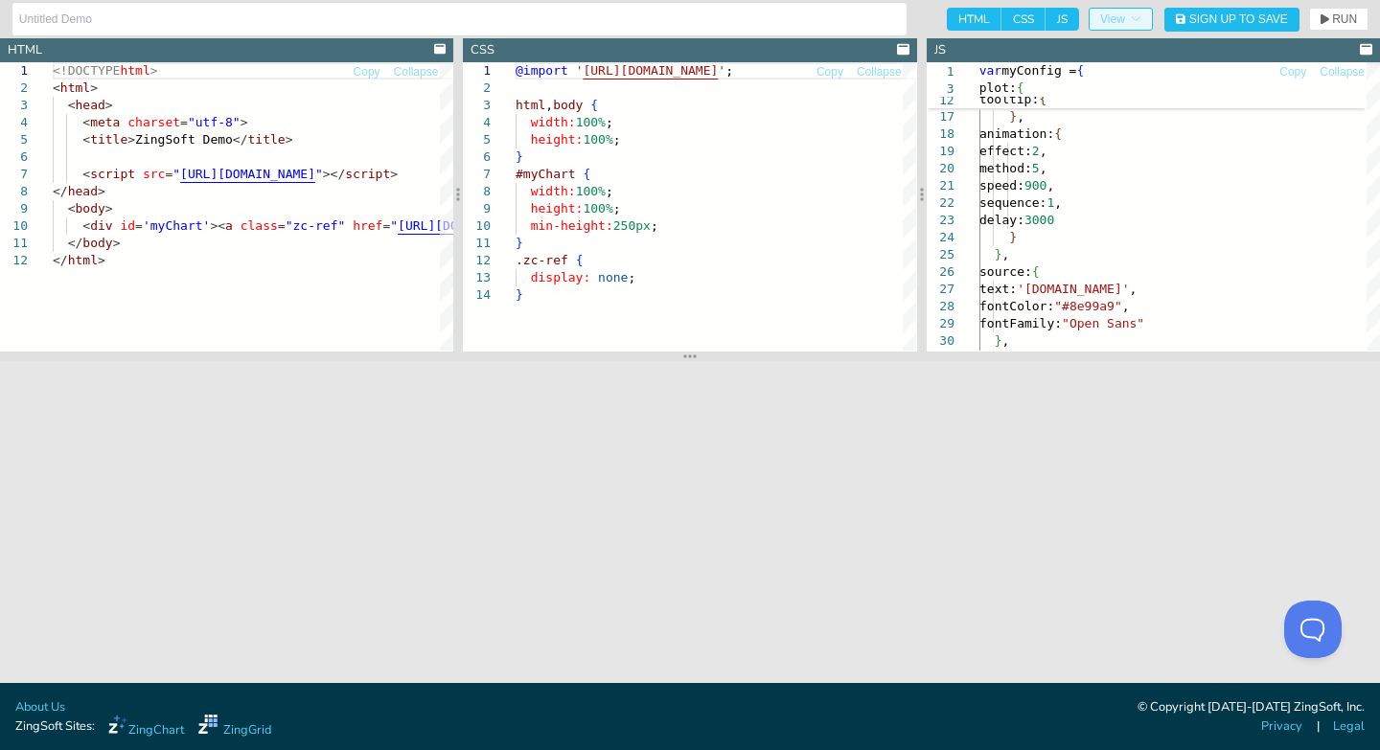 The image size is (1380, 750). What do you see at coordinates (89, 104) in the screenshot?
I see `span: head` at bounding box center [89, 104].